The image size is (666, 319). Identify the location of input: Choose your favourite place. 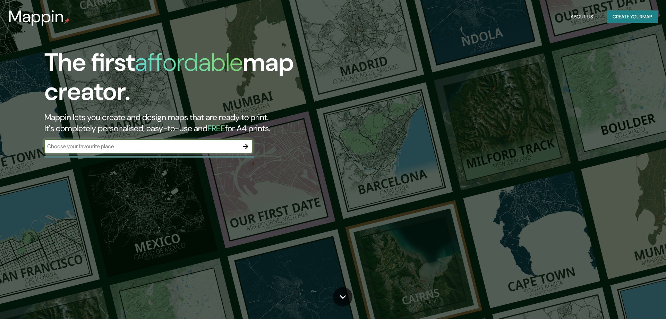
(142, 146).